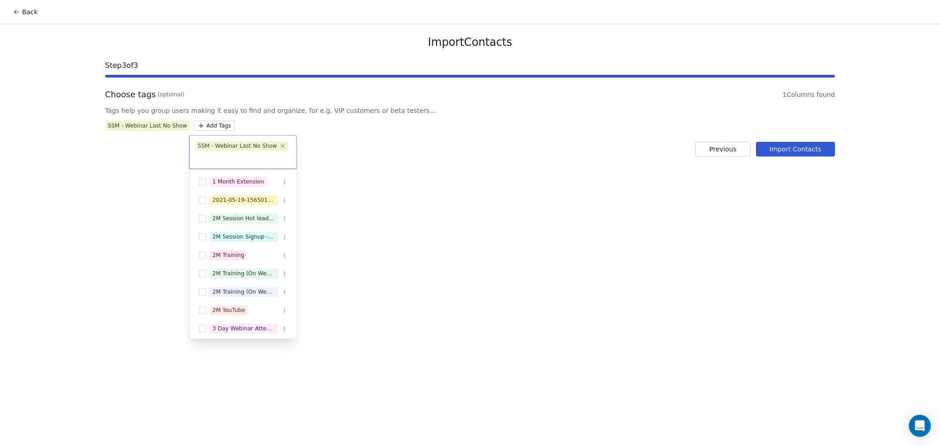 Image resolution: width=940 pixels, height=446 pixels. What do you see at coordinates (244, 292) in the screenshot?
I see `div: 2M Training (On Website) - Completed` at bounding box center [244, 292].